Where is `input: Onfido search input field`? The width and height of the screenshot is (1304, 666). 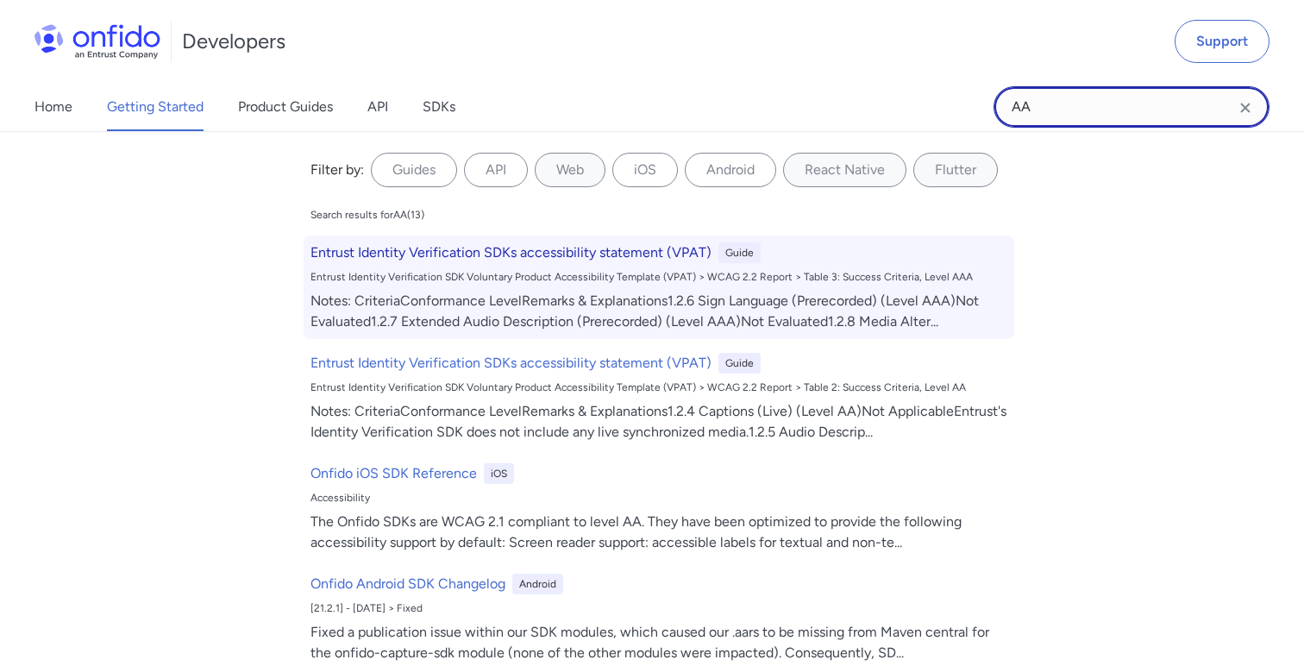 input: Onfido search input field is located at coordinates (1132, 107).